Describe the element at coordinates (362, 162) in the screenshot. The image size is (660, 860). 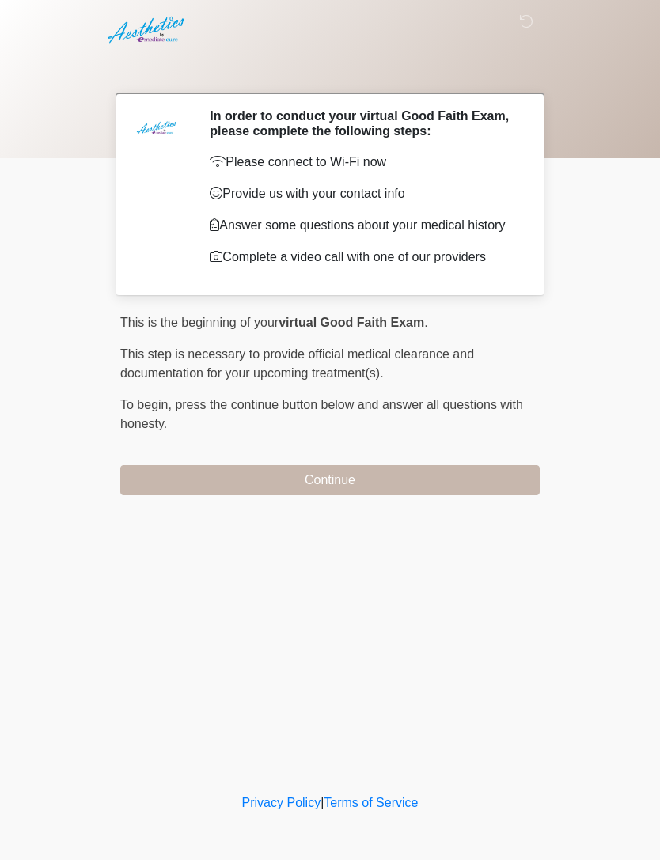
I see `p: Please connect to Wi-Fi now` at that location.